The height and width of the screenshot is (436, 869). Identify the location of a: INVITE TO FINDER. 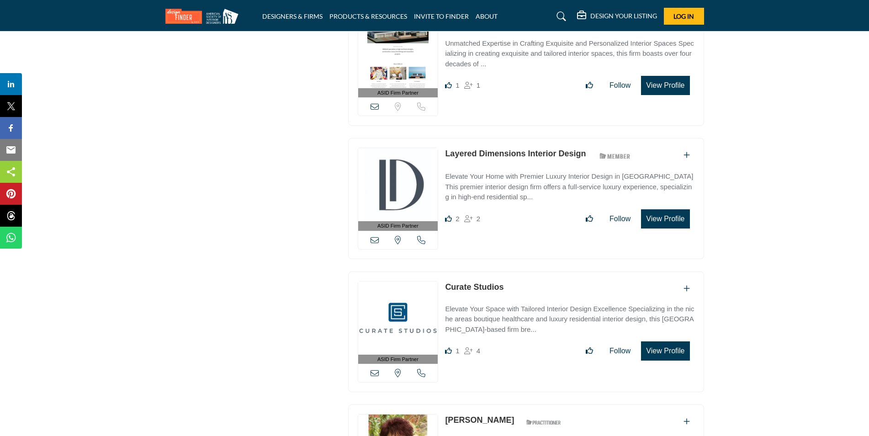
(441, 16).